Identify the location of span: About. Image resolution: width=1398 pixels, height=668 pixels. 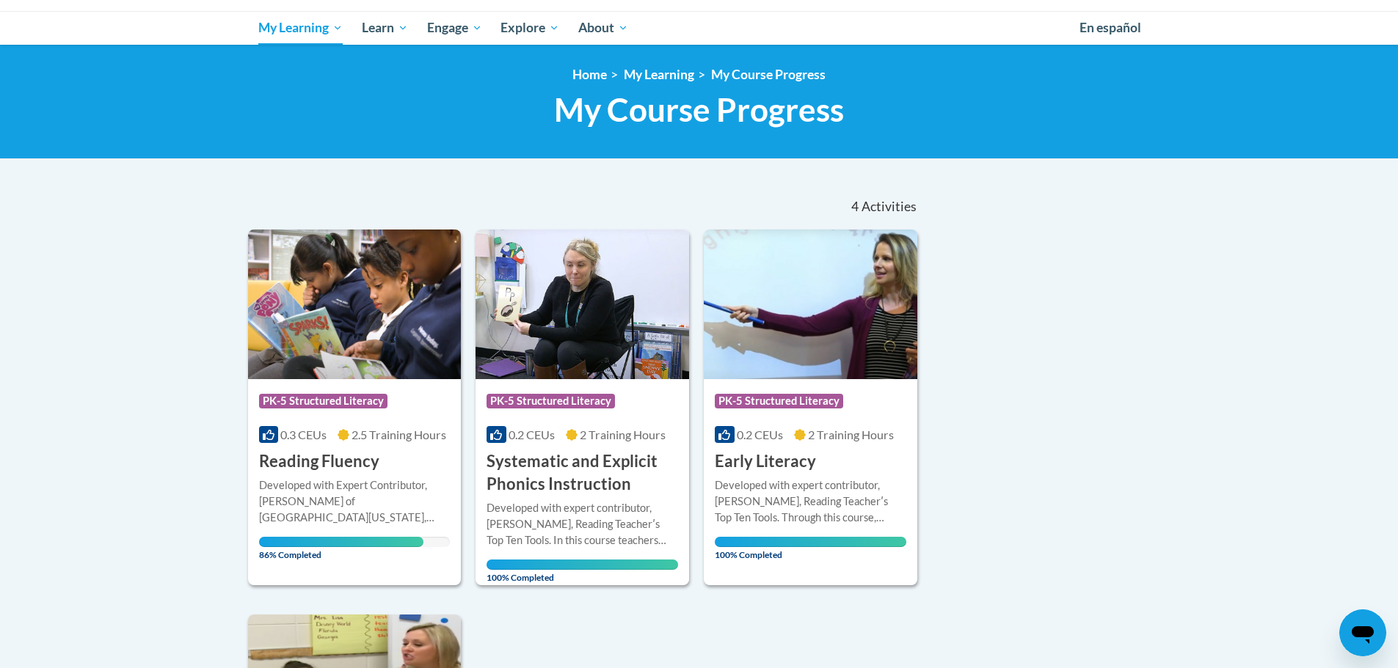
(603, 28).